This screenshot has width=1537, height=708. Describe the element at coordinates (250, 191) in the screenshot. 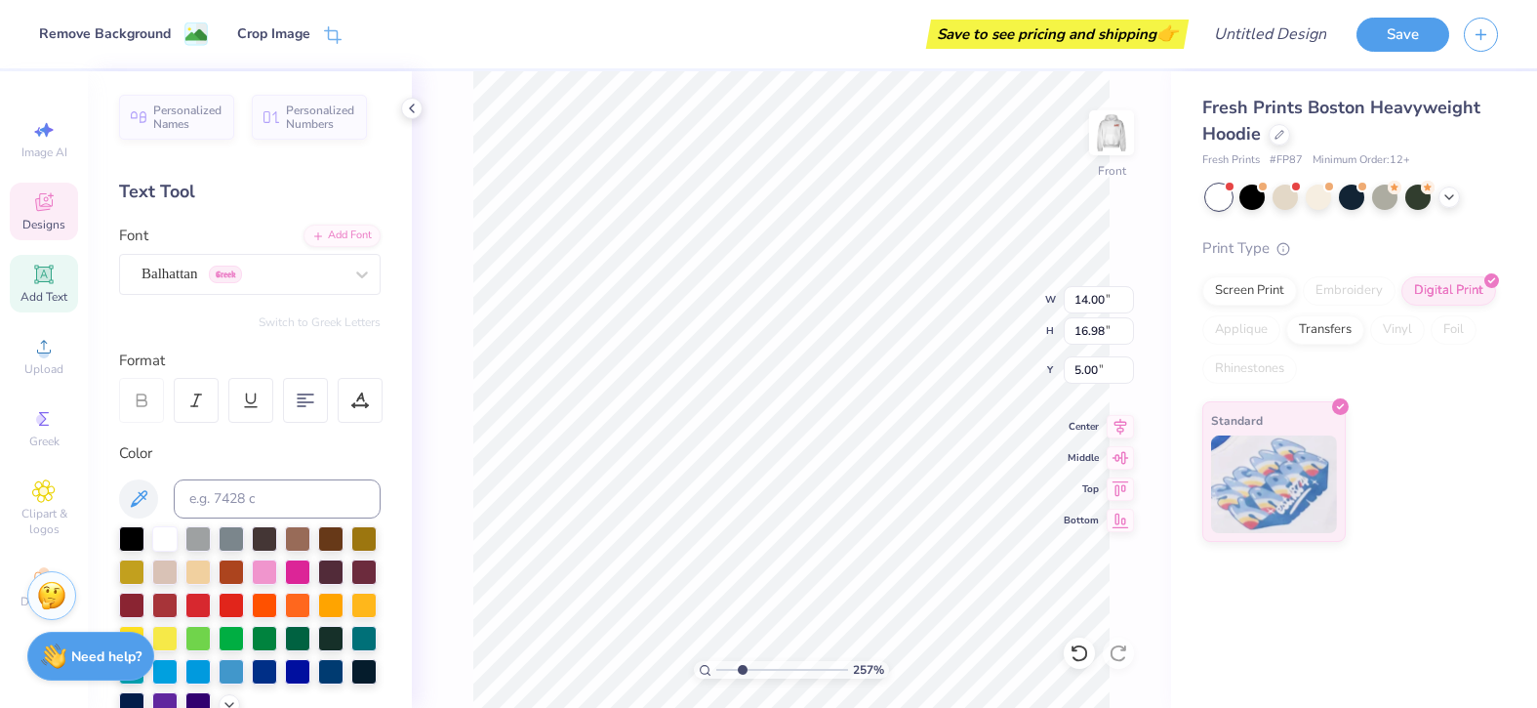

I see `div: Text Tool` at that location.